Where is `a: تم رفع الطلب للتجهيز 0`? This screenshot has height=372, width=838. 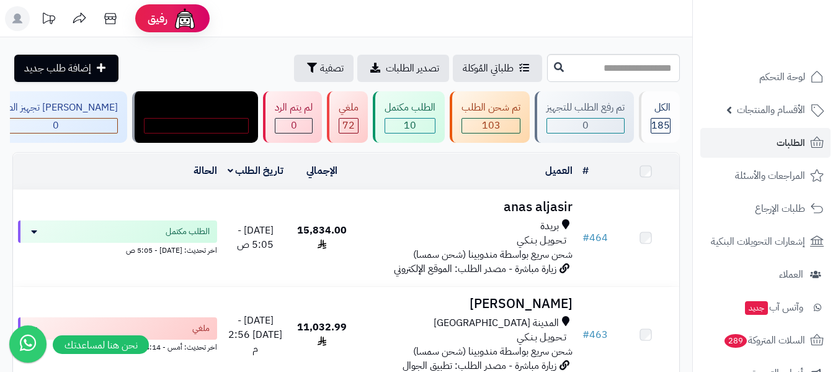 a: تم رفع الطلب للتجهيز 0 is located at coordinates (585, 117).